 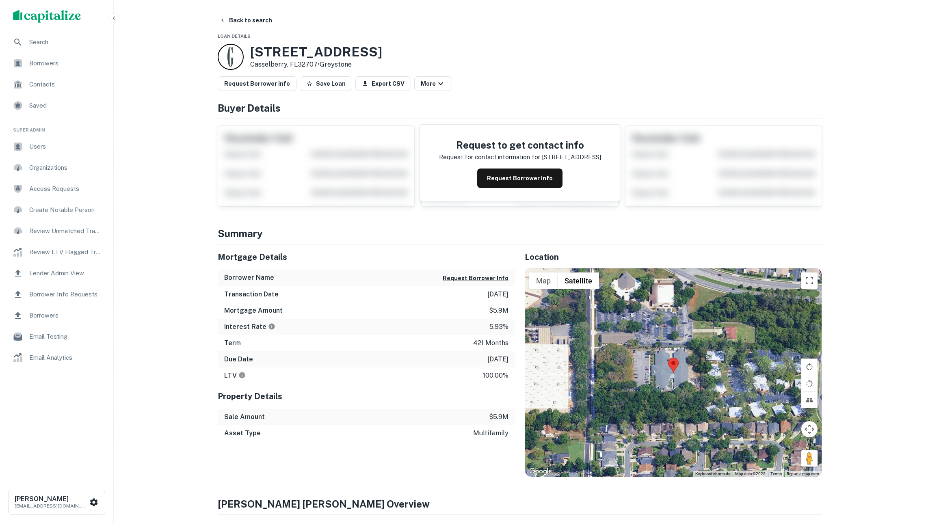 What do you see at coordinates (56, 147) in the screenshot?
I see `a: Users` at bounding box center [56, 147].